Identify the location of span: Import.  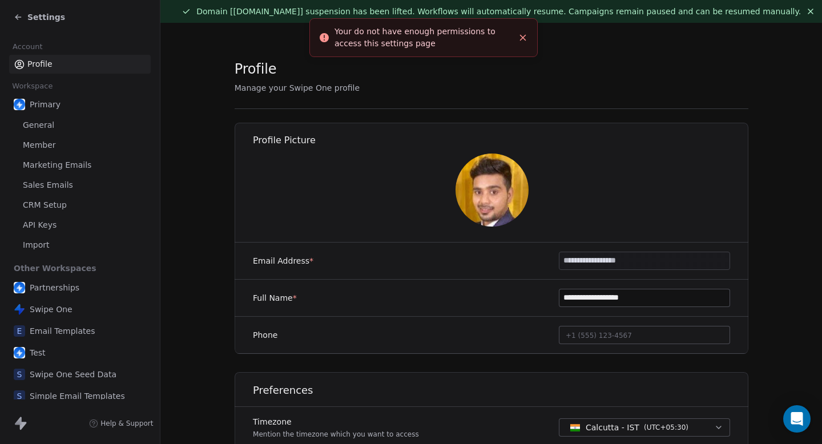
(36, 245).